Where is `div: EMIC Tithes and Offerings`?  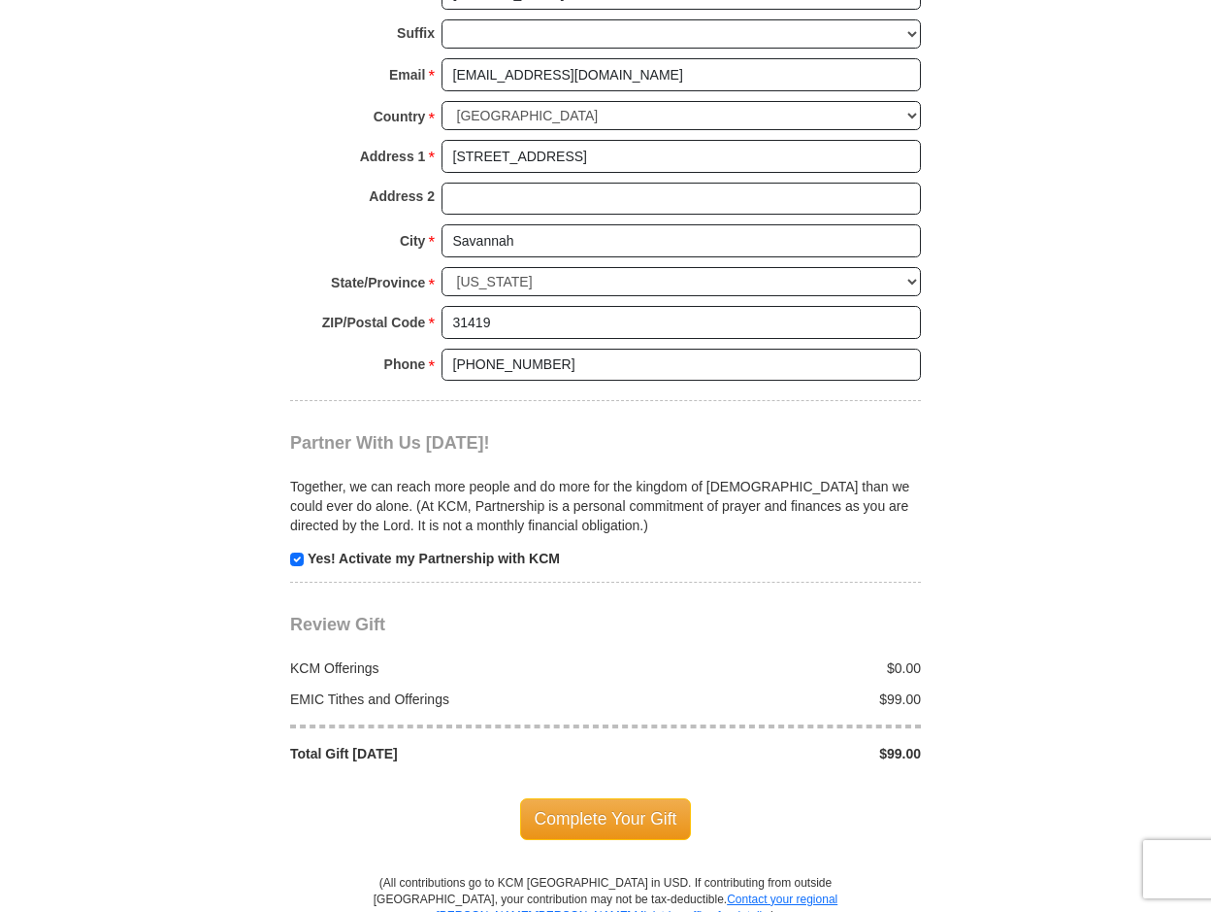 div: EMIC Tithes and Offerings is located at coordinates (444, 699).